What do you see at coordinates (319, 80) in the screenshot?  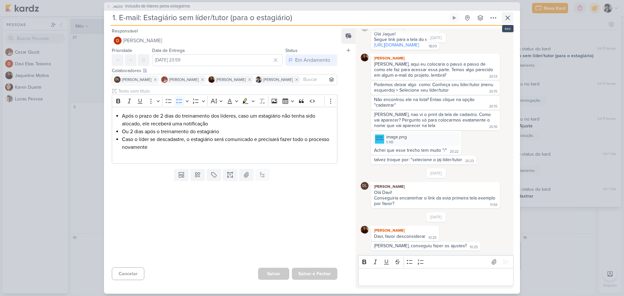 I see `input: Buscar` at bounding box center [319, 80].